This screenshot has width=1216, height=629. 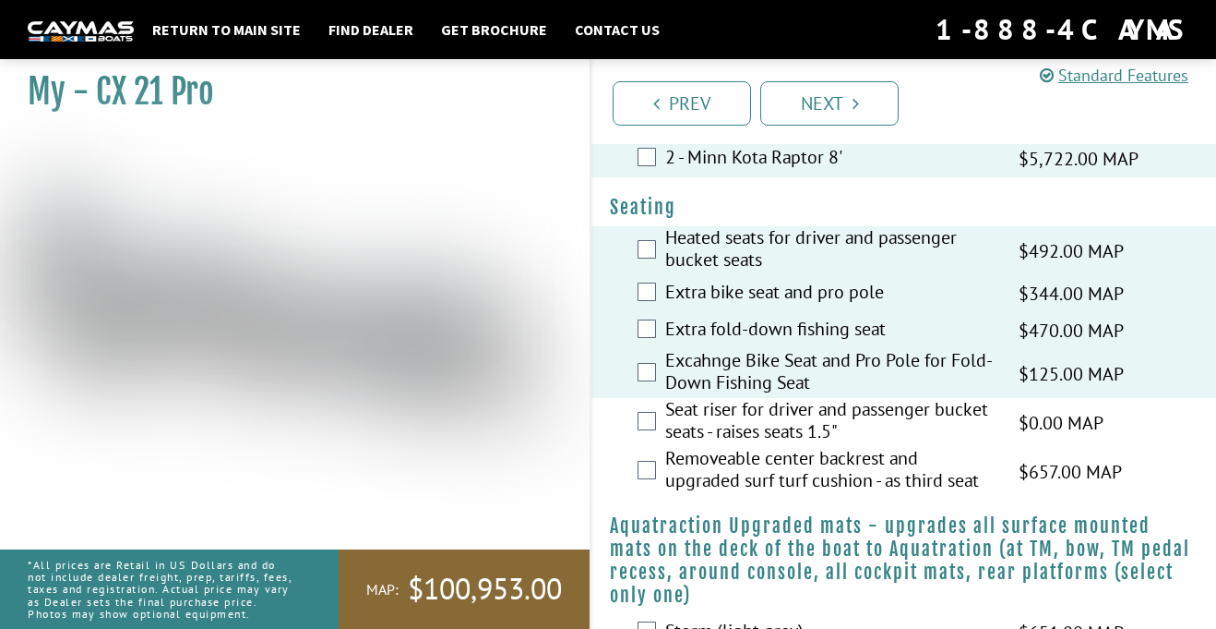 What do you see at coordinates (80, 30) in the screenshot?
I see `img: white-logo-c9c8dbefe5ff5ceceb0f0178aa75bf4bb51f6bca0971e226c86eb53dfe498488.png` at bounding box center [80, 30].